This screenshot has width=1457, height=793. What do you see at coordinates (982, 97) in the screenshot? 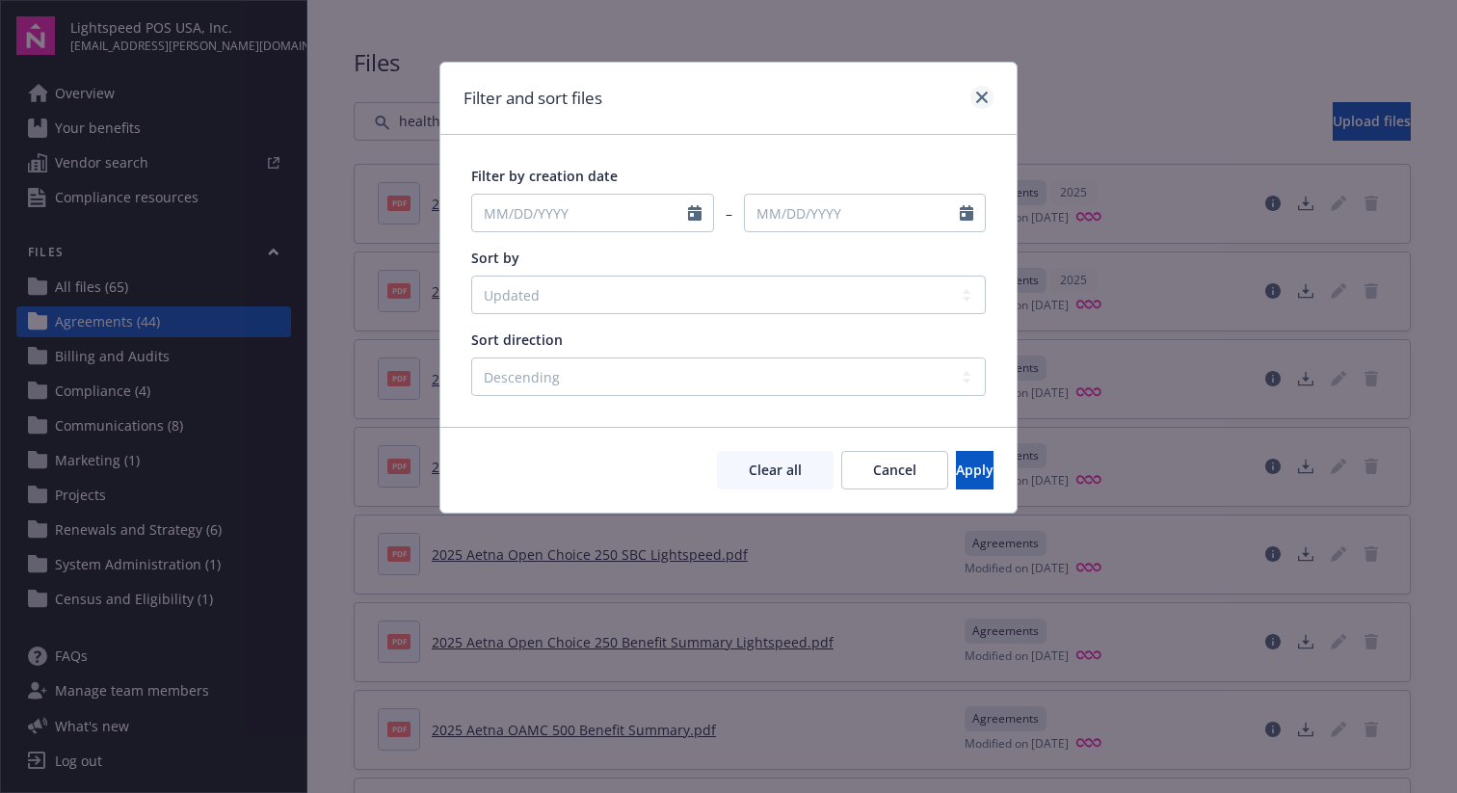
I see `a: close` at bounding box center [982, 97].